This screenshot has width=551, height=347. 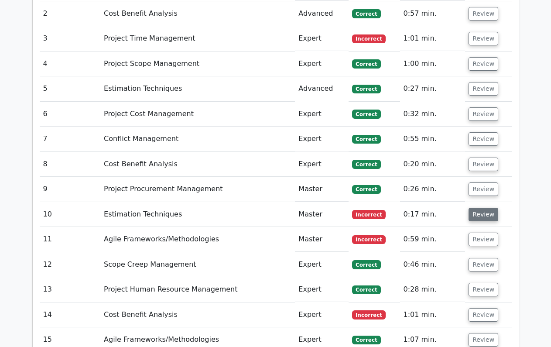 What do you see at coordinates (197, 139) in the screenshot?
I see `td: Conflict Management` at bounding box center [197, 139].